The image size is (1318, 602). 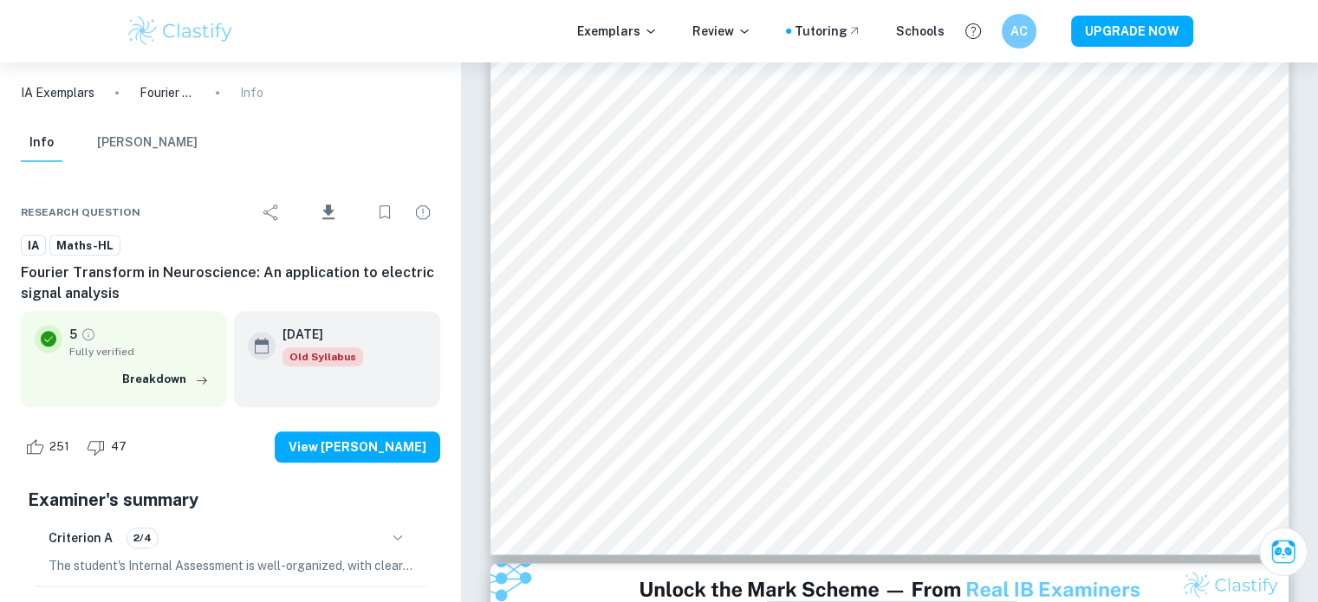 I want to click on a: Clastify logo, so click(x=180, y=31).